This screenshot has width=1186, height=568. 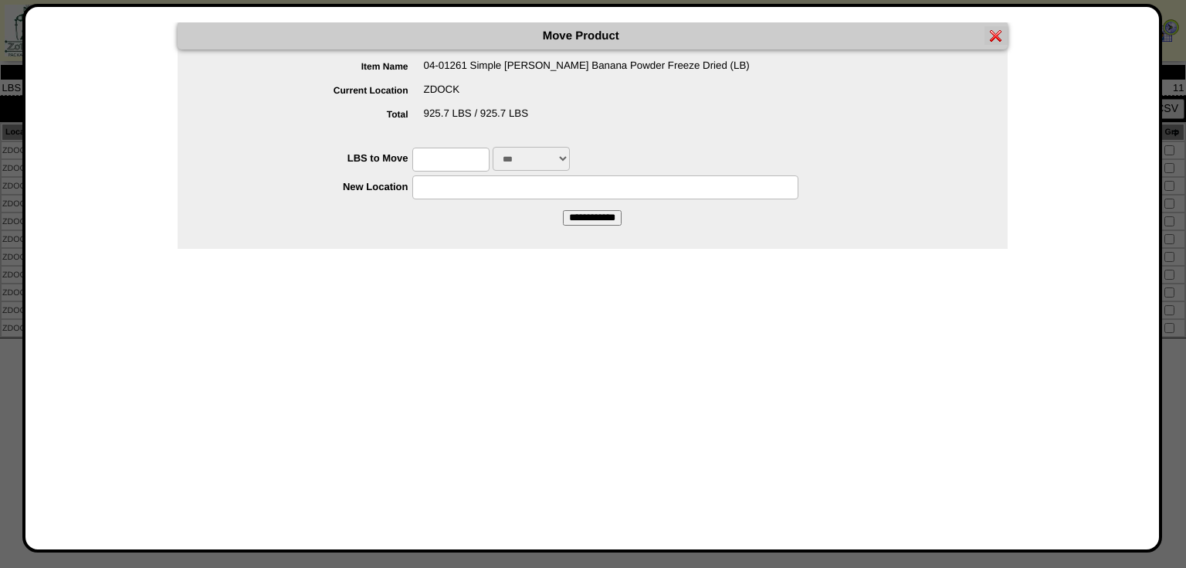 What do you see at coordinates (310, 186) in the screenshot?
I see `label: New Location` at bounding box center [310, 186].